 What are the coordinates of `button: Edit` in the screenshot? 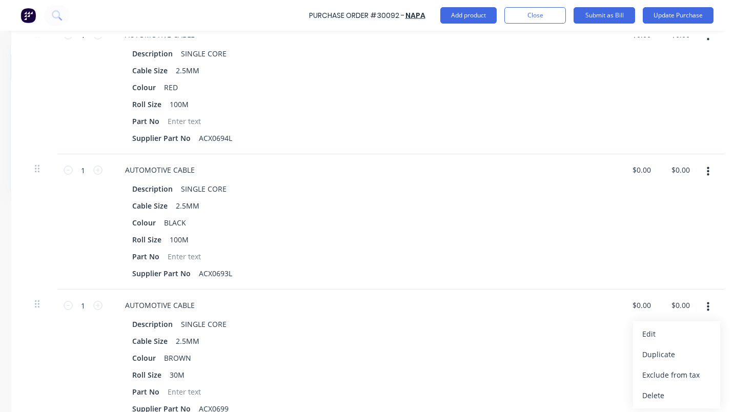 It's located at (676, 334).